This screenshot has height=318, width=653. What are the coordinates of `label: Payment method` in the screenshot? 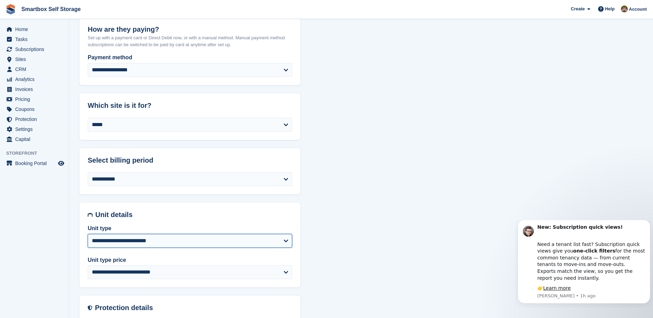 It's located at (190, 58).